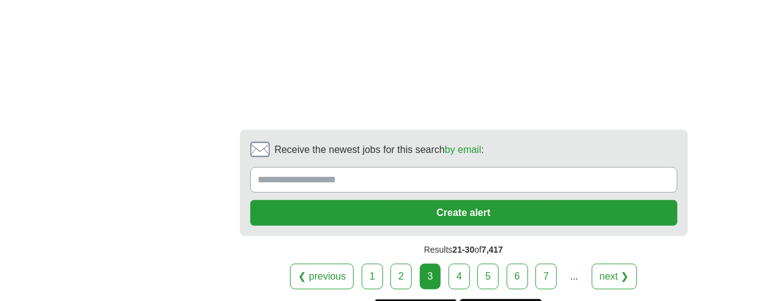 The image size is (768, 301). What do you see at coordinates (464, 250) in the screenshot?
I see `div: Results of` at bounding box center [464, 250].